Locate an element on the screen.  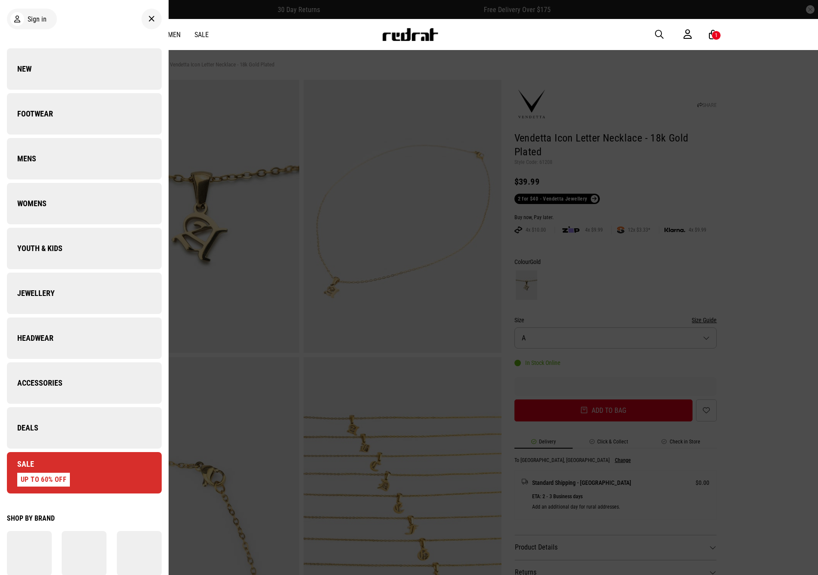
a: Accessories Company is located at coordinates (84, 383).